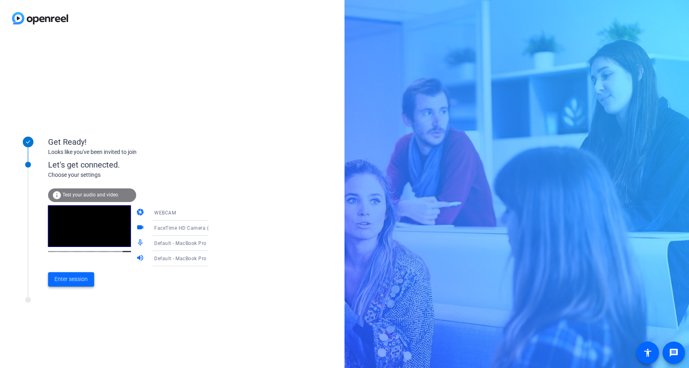  What do you see at coordinates (90, 195) in the screenshot?
I see `span: Test your audio and video` at bounding box center [90, 195].